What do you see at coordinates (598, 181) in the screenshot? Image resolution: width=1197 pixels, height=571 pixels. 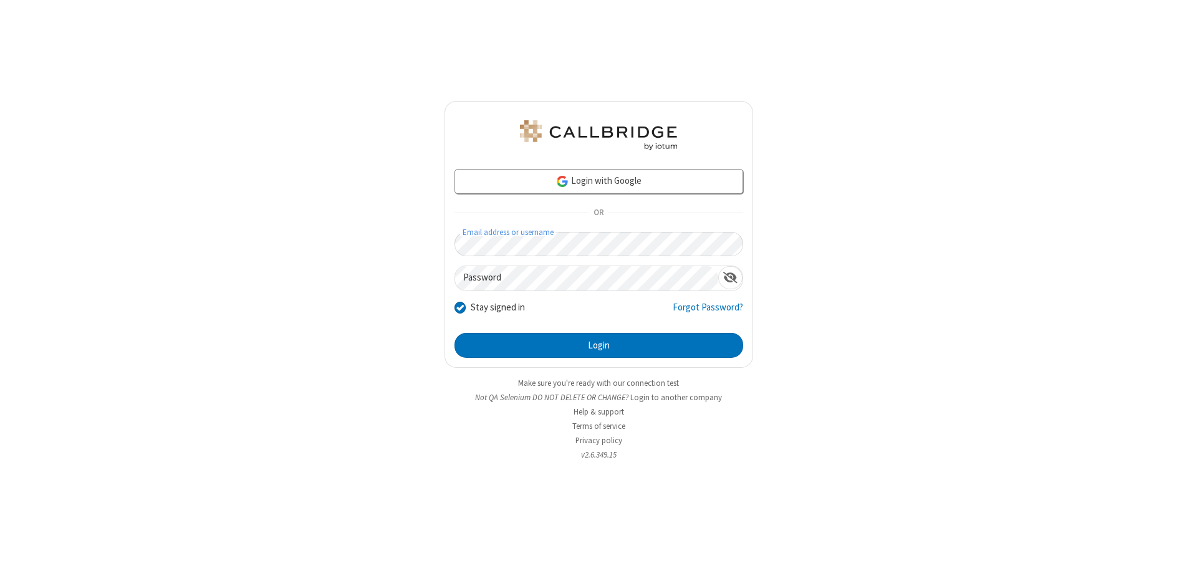 I see `a: Login with Google` at bounding box center [598, 181].